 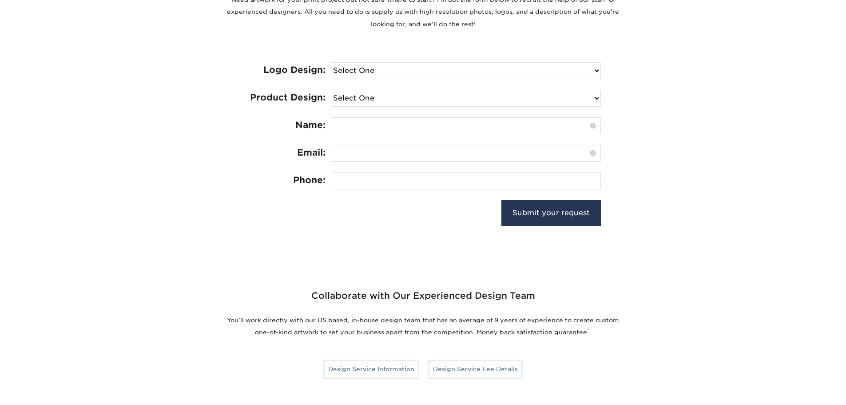 I want to click on label: Phone:, so click(x=286, y=180).